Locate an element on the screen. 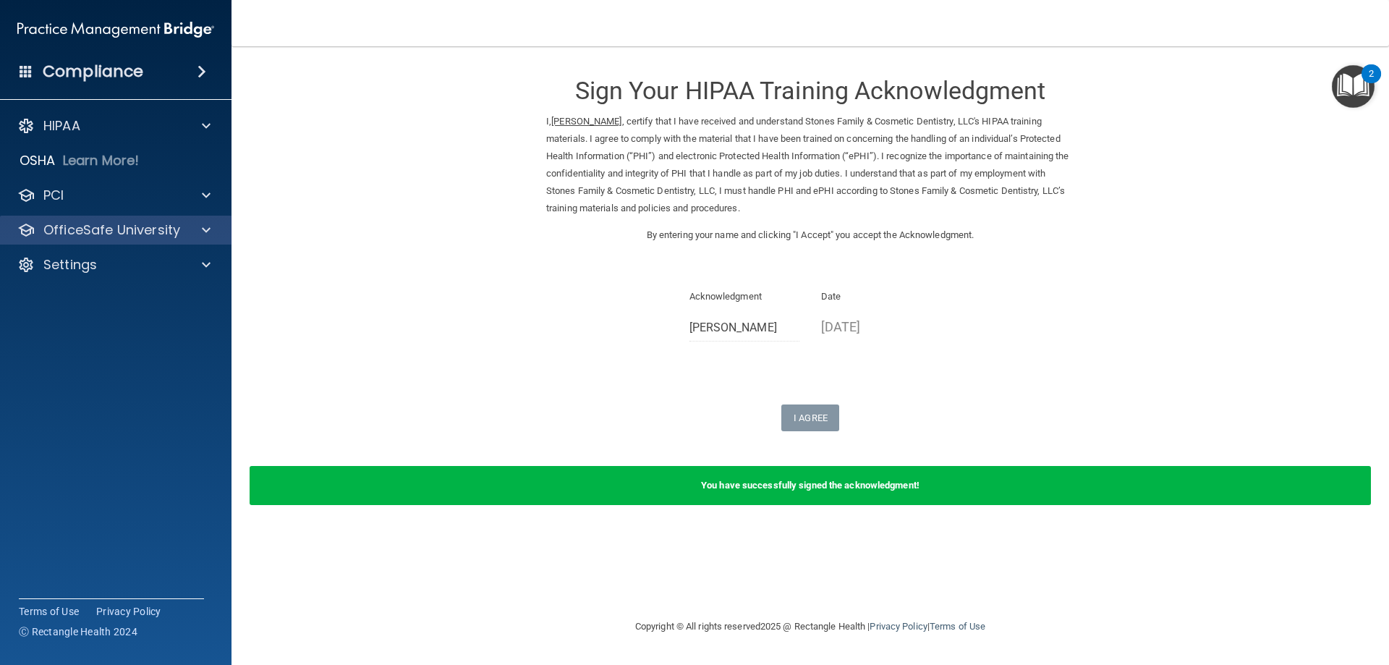 The image size is (1389, 665). button: I Agree is located at coordinates (810, 418).